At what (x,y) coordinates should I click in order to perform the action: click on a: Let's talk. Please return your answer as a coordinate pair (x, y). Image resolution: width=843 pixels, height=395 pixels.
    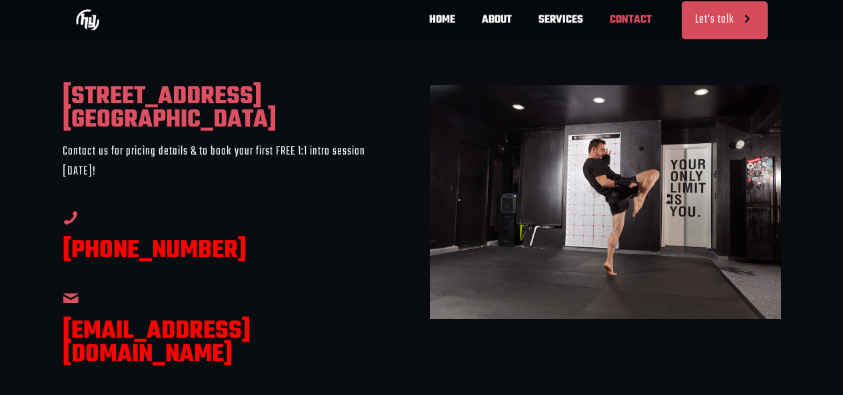
    Looking at the image, I should click on (724, 20).